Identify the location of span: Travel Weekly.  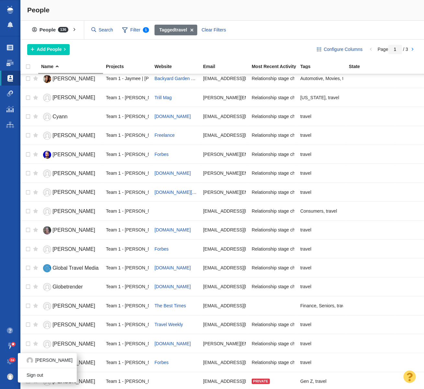
(169, 324).